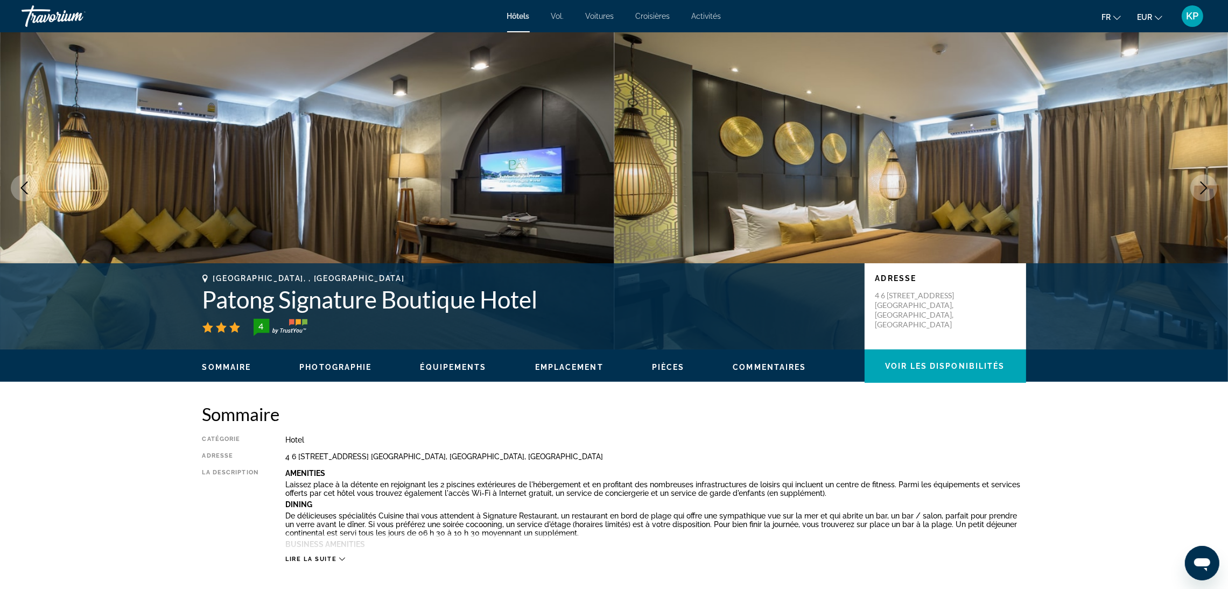  I want to click on button: Emplacement, so click(569, 367).